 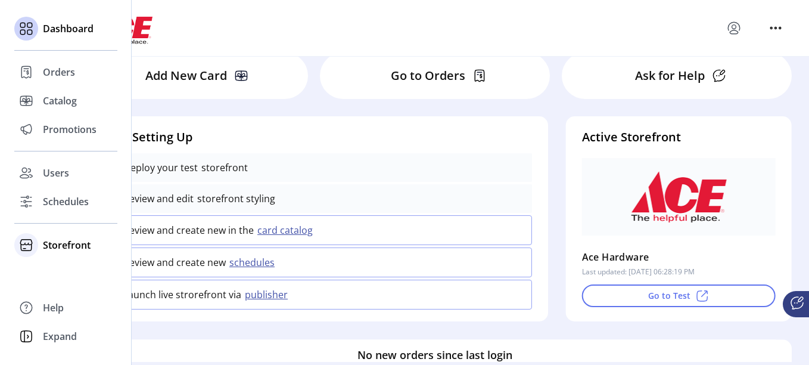 I want to click on h6: No new orders since last login, so click(x=435, y=354).